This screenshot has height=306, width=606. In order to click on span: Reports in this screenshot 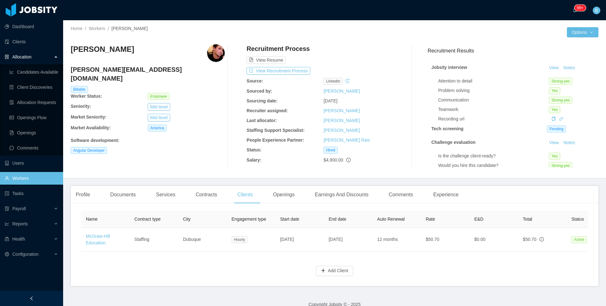, I will do `click(20, 224)`.